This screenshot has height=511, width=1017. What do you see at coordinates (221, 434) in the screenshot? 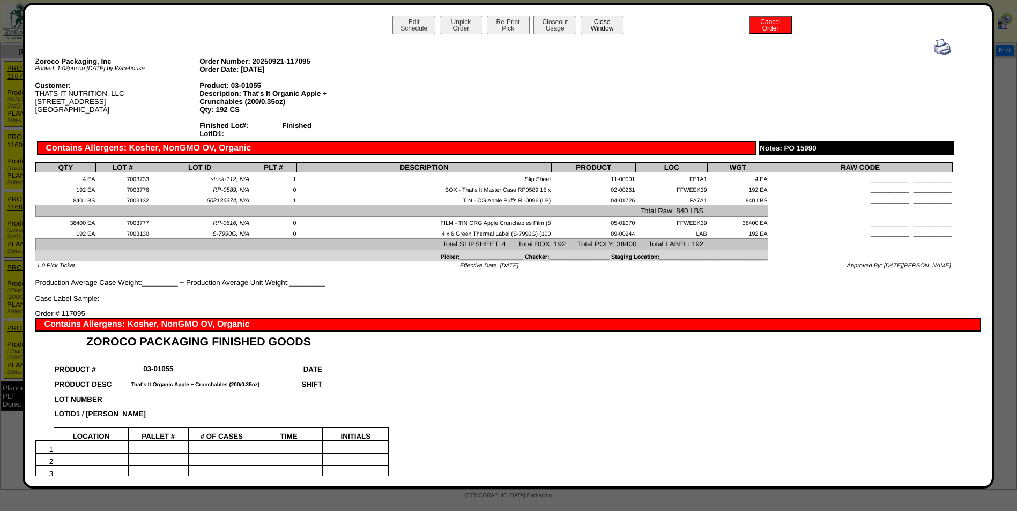
I see `td: # OF CASES` at bounding box center [221, 434].